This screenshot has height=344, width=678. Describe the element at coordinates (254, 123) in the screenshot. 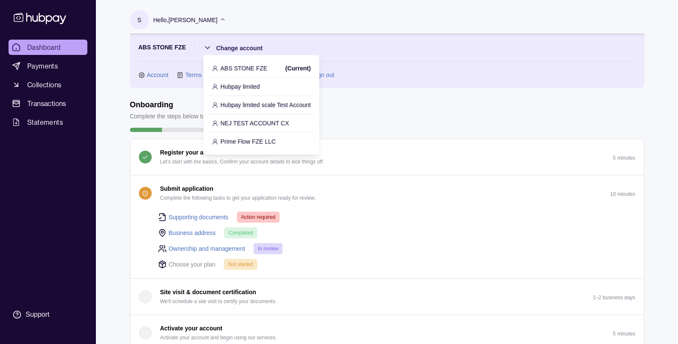

I see `p: NEJ TEST ACCOUNT CX` at that location.